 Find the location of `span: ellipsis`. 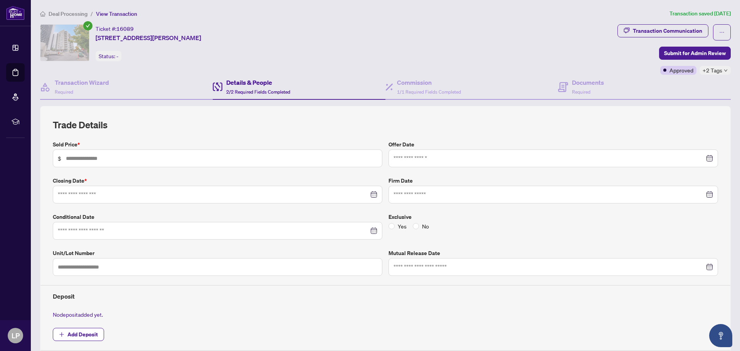

span: ellipsis is located at coordinates (722, 32).